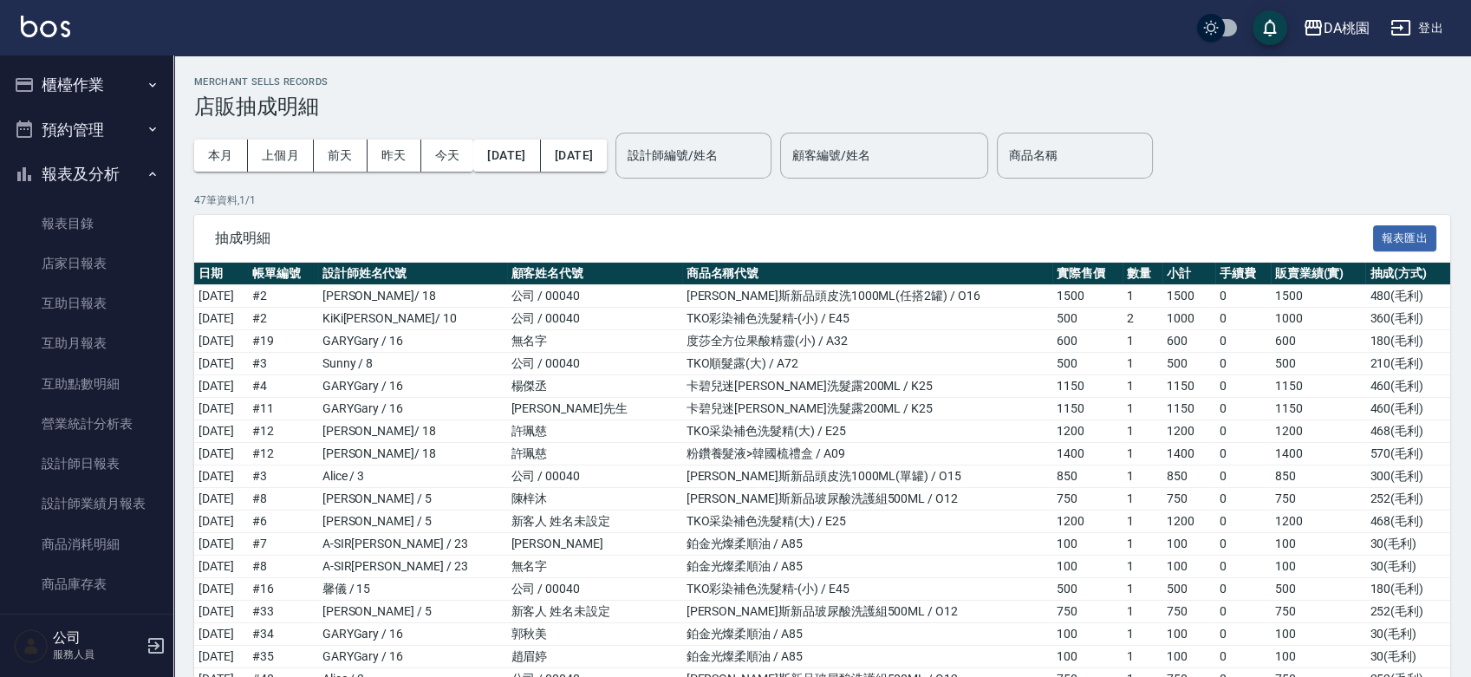 Image resolution: width=1471 pixels, height=677 pixels. Describe the element at coordinates (97, 654) in the screenshot. I see `p: 服務人員` at that location.